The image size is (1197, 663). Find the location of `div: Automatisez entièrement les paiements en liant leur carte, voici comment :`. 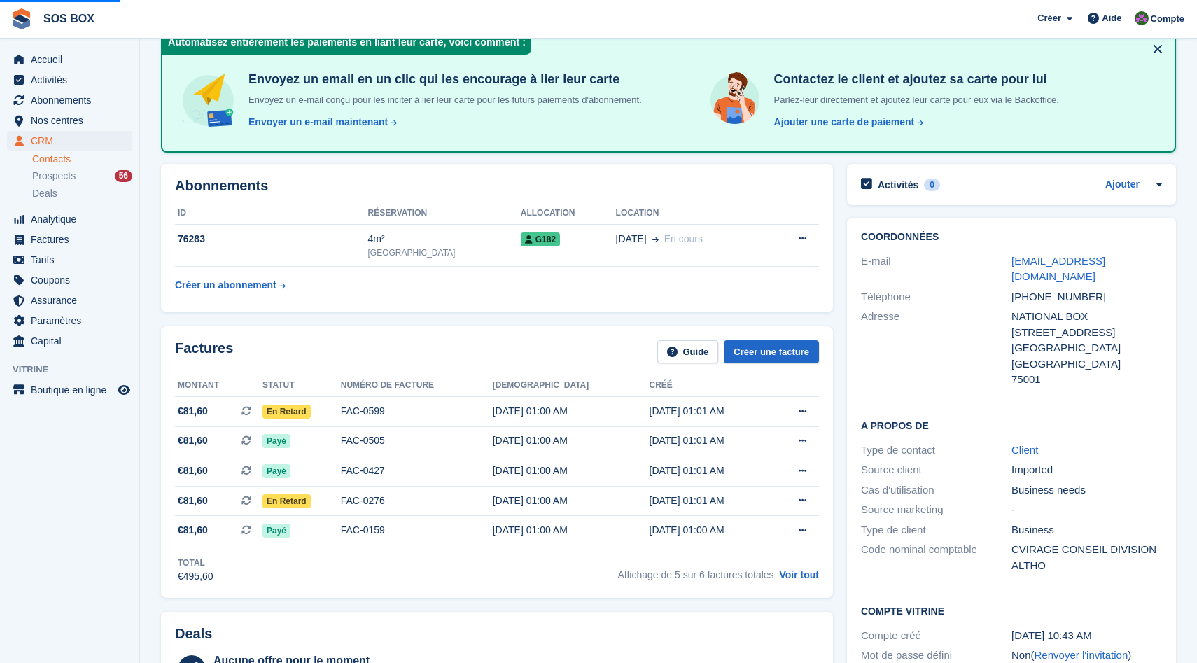

div: Automatisez entièrement les paiements en liant leur carte, voici comment : is located at coordinates (346, 43).